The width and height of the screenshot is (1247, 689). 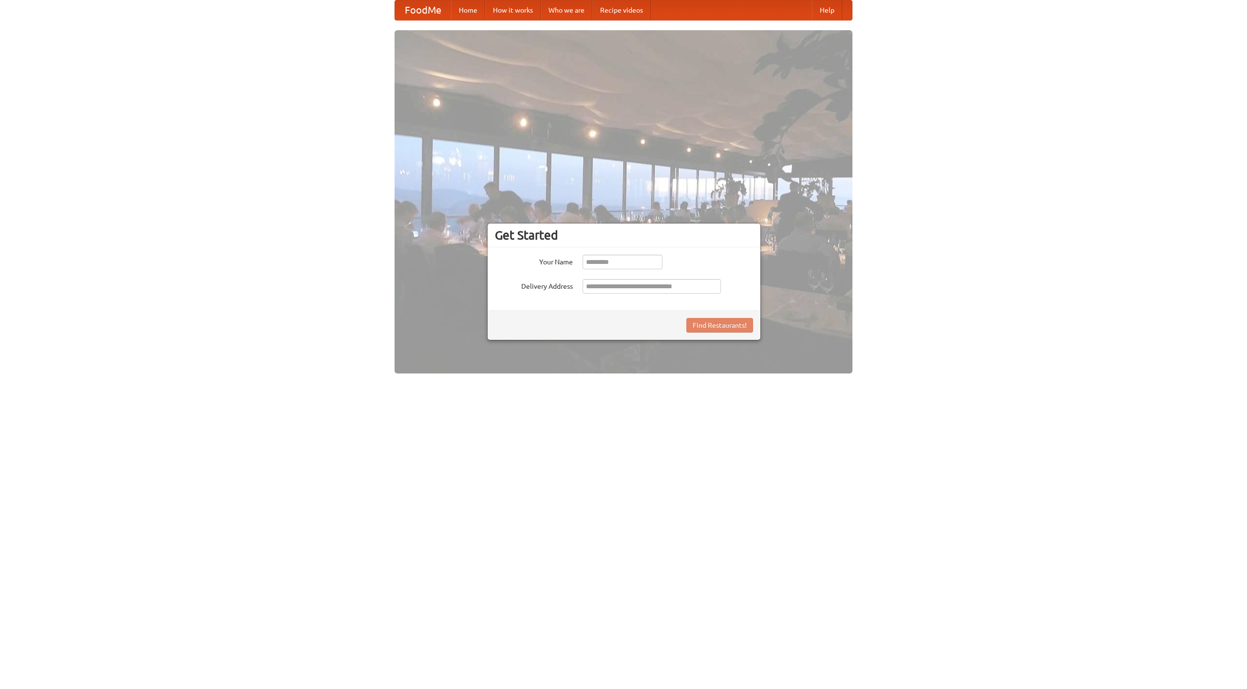 I want to click on h3: Get Started, so click(x=624, y=235).